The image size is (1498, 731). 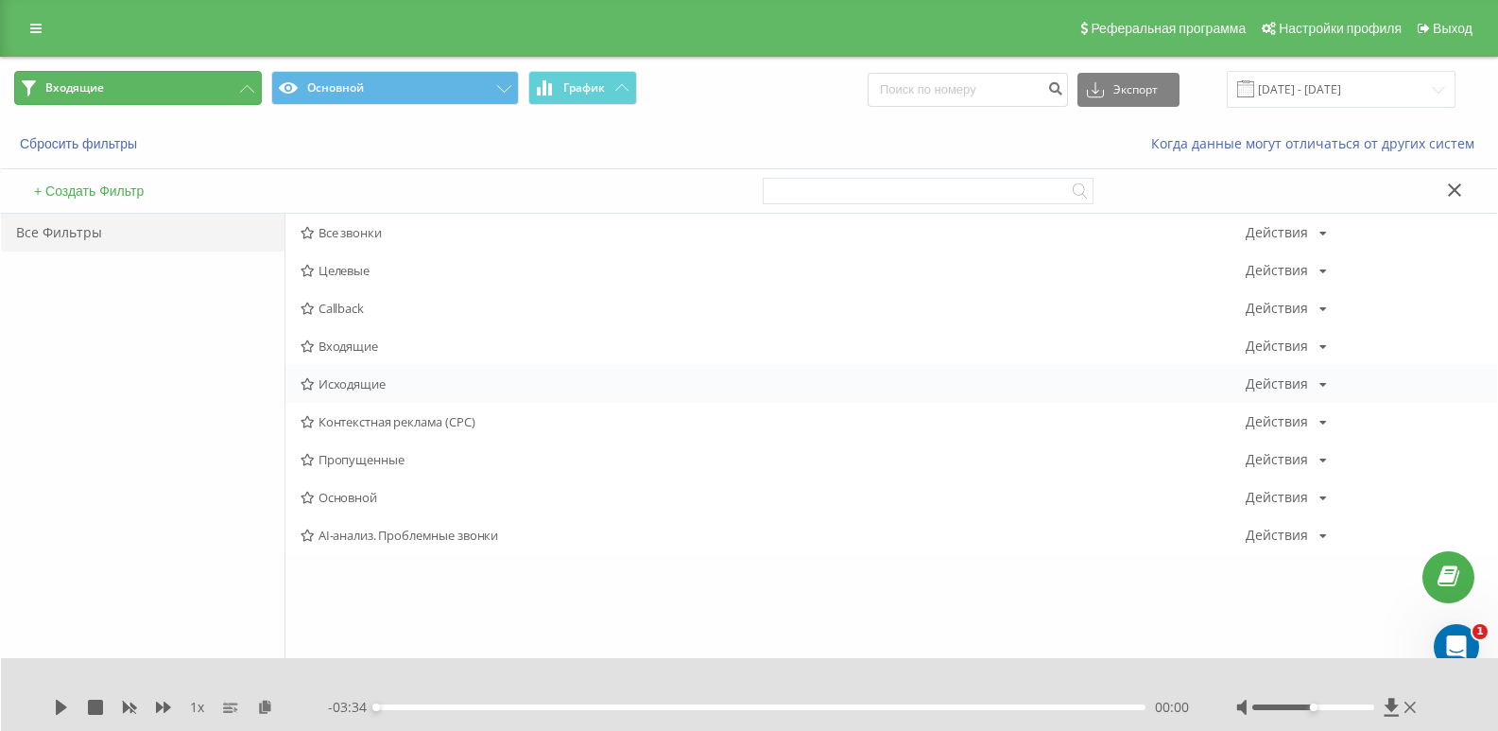 I want to click on span: AI-анализ. Проблемные звонки, so click(x=773, y=535).